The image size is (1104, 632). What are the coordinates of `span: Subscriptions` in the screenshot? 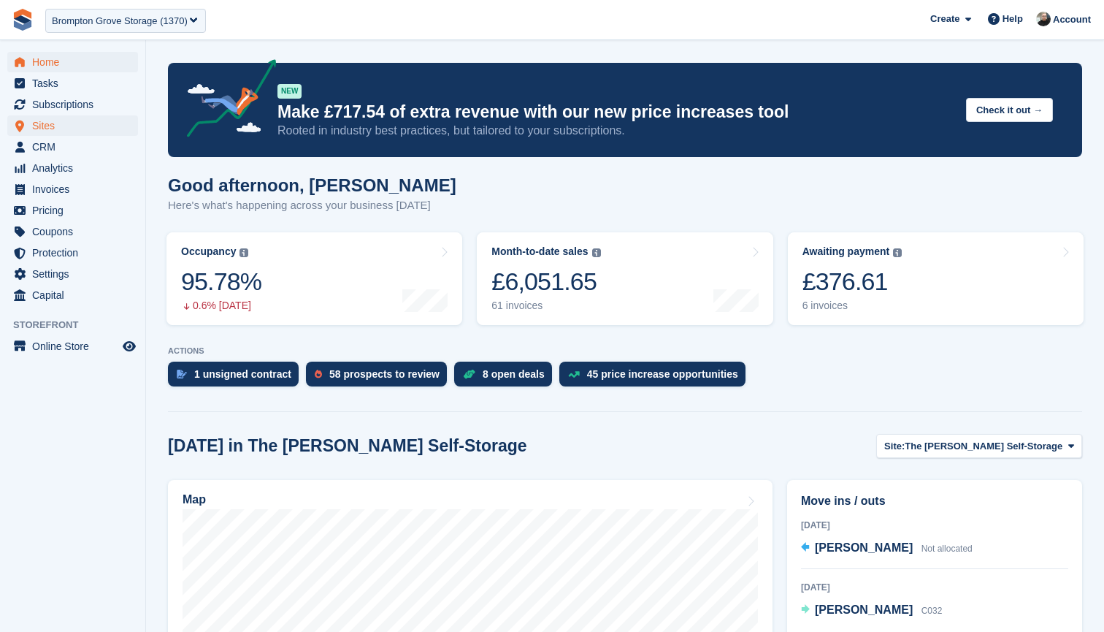 It's located at (76, 104).